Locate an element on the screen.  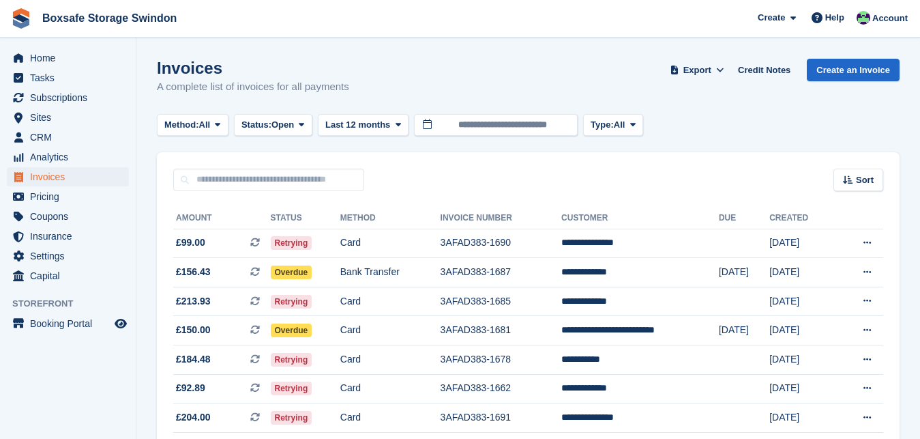
span: Tasks is located at coordinates (71, 78).